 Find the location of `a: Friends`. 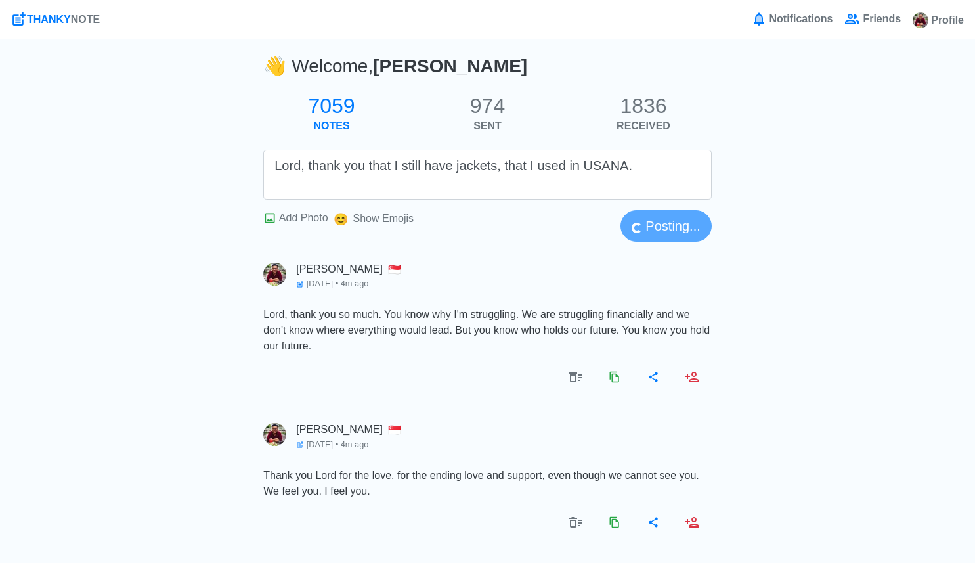

a: Friends is located at coordinates (872, 19).